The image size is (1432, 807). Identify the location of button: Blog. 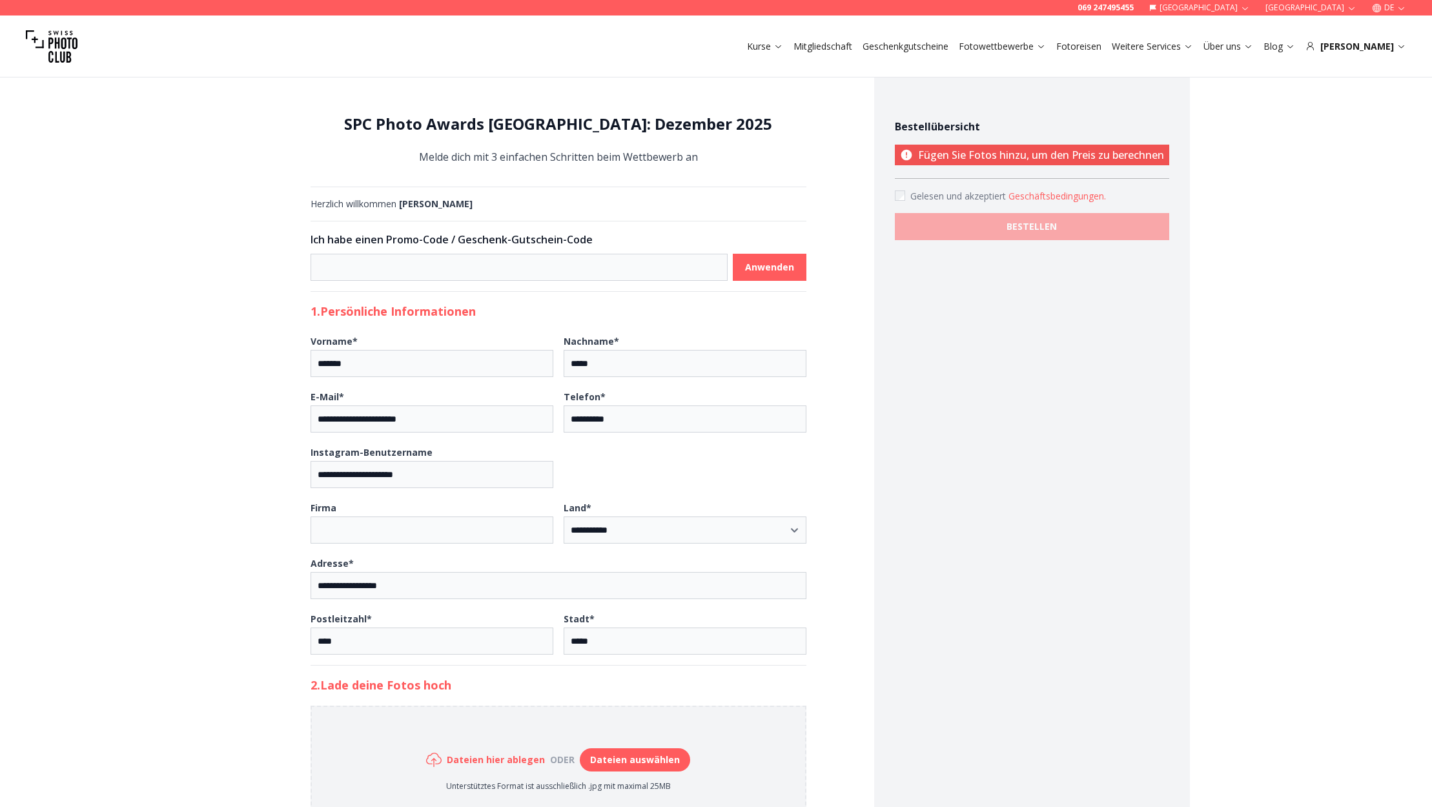
(1279, 46).